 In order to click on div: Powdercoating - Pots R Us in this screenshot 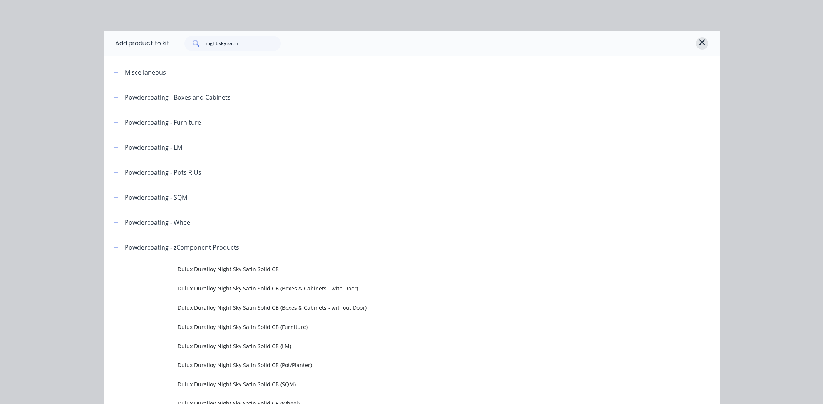, I will do `click(163, 172)`.